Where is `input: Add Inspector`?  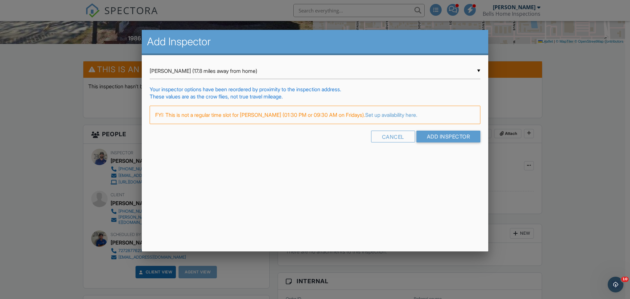
input: Add Inspector is located at coordinates (448, 136).